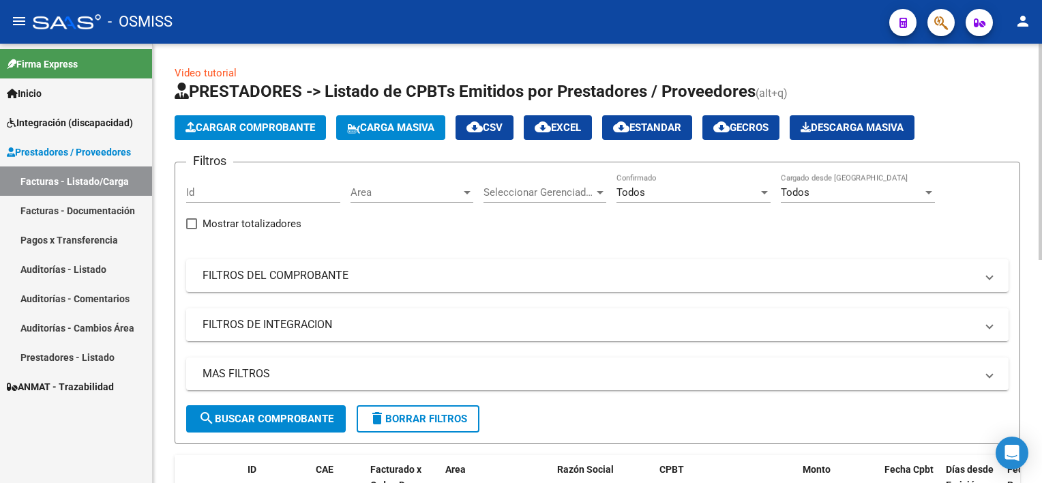  What do you see at coordinates (140, 22) in the screenshot?
I see `span: - OSMISS` at bounding box center [140, 22].